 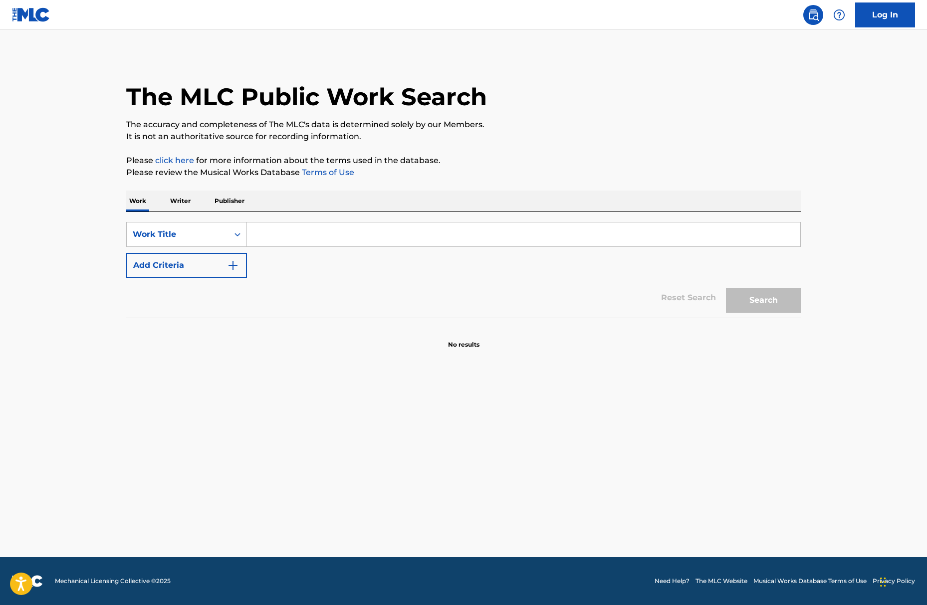 I want to click on img: search, so click(x=813, y=15).